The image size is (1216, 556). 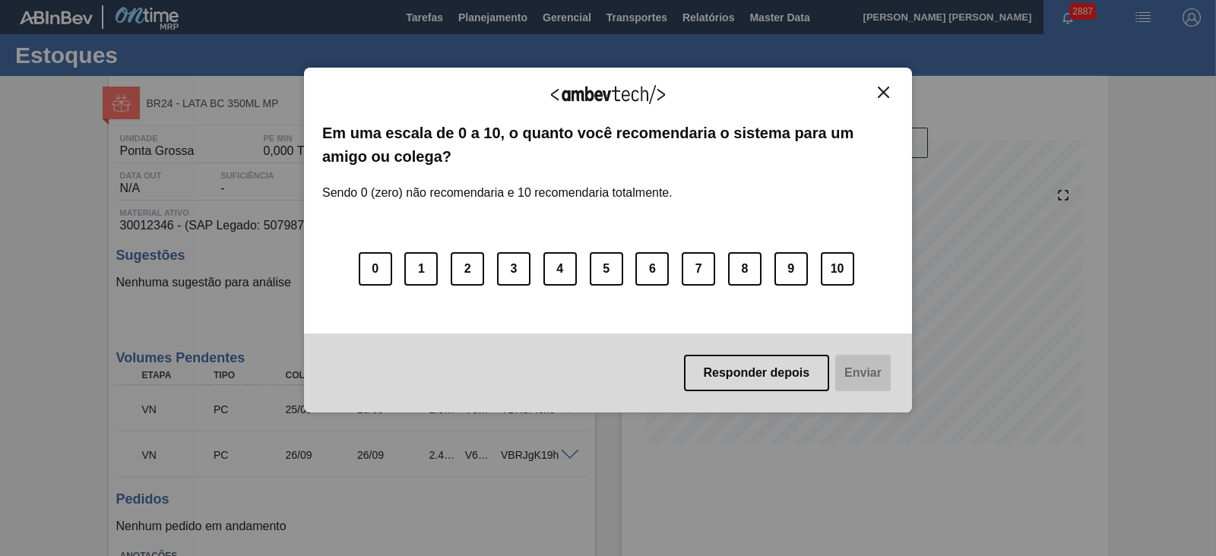 I want to click on label: Sendo 0 (zero) não recomendaria e 10 recomendaria totalmente., so click(x=497, y=184).